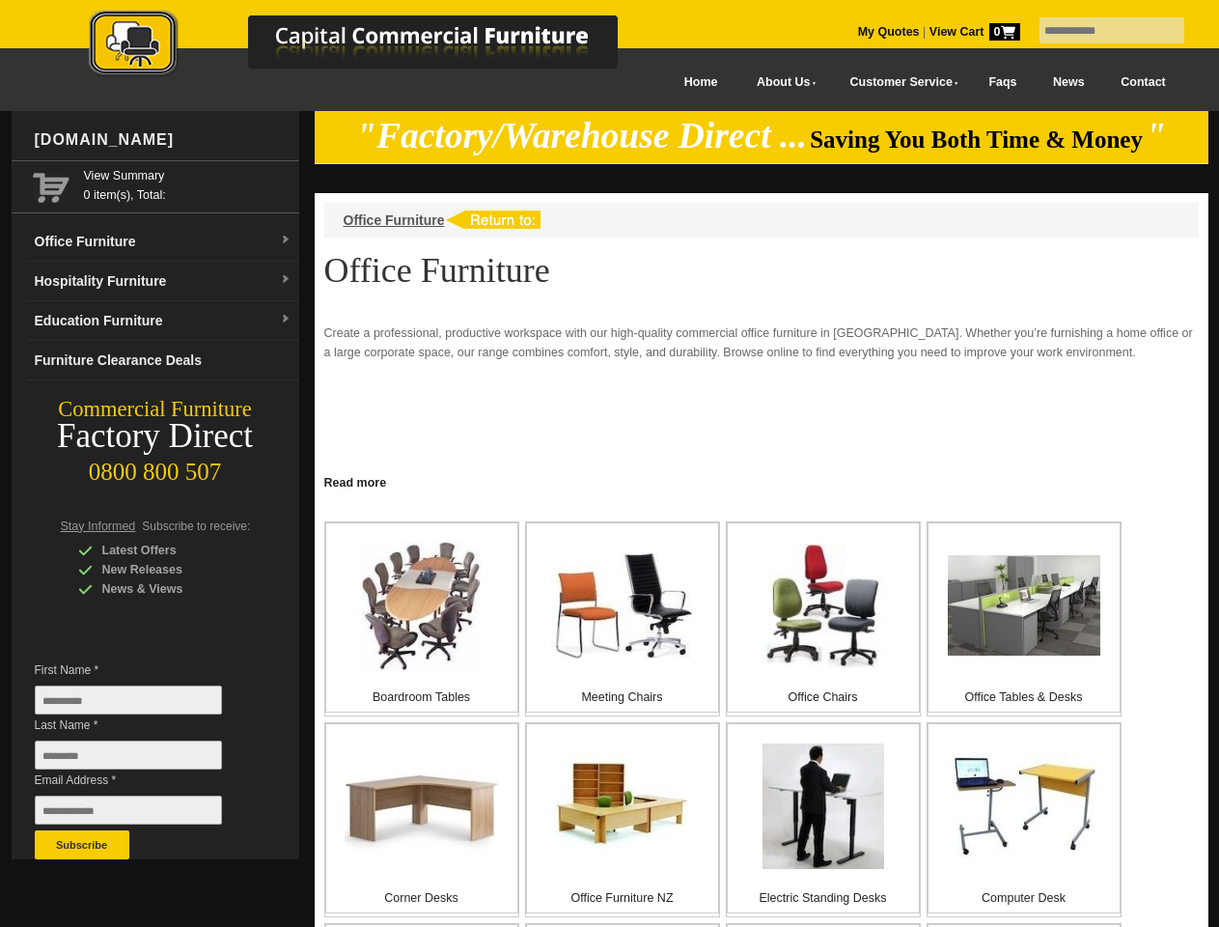 The width and height of the screenshot is (1219, 927). I want to click on div: 0800 800 507, so click(155, 467).